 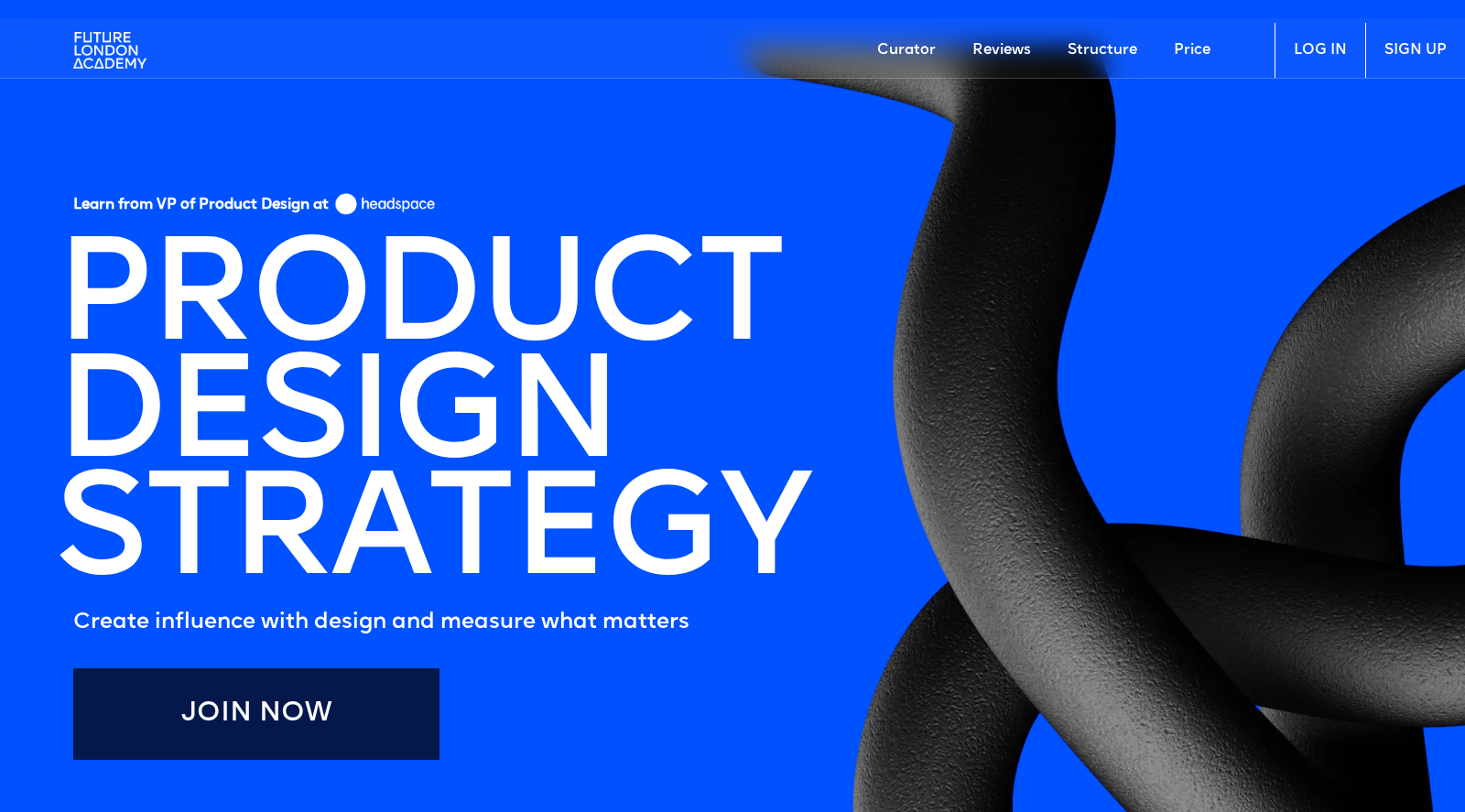 What do you see at coordinates (907, 51) in the screenshot?
I see `a: Curator` at bounding box center [907, 51].